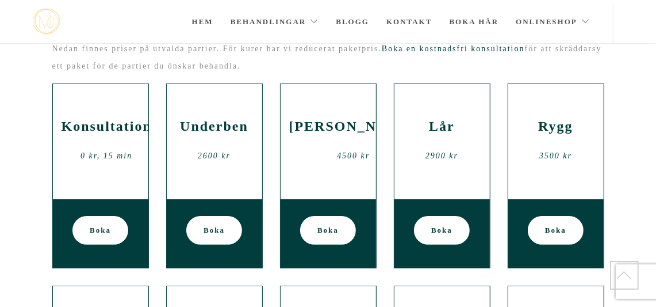 The height and width of the screenshot is (307, 656). What do you see at coordinates (410, 22) in the screenshot?
I see `a: Kontakt` at bounding box center [410, 22].